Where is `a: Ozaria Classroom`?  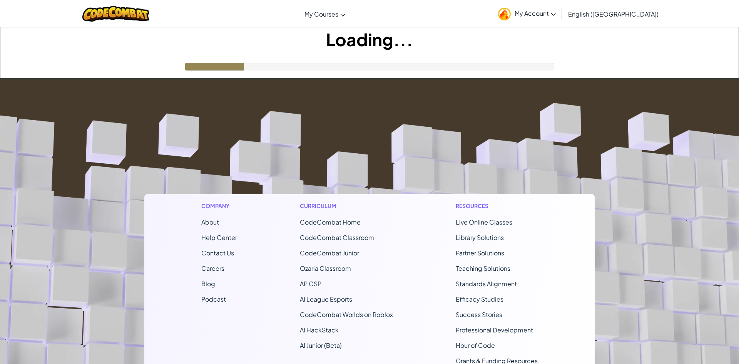
a: Ozaria Classroom is located at coordinates (325, 268).